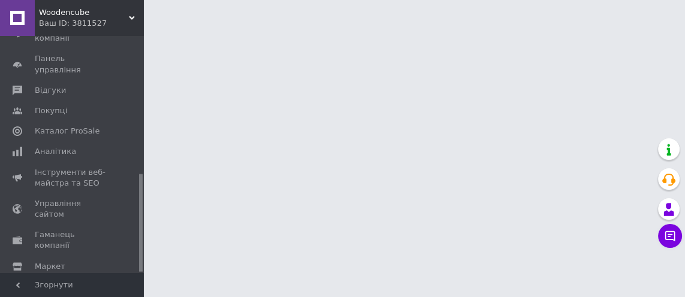  Describe the element at coordinates (51, 111) in the screenshot. I see `span: Покупці` at that location.